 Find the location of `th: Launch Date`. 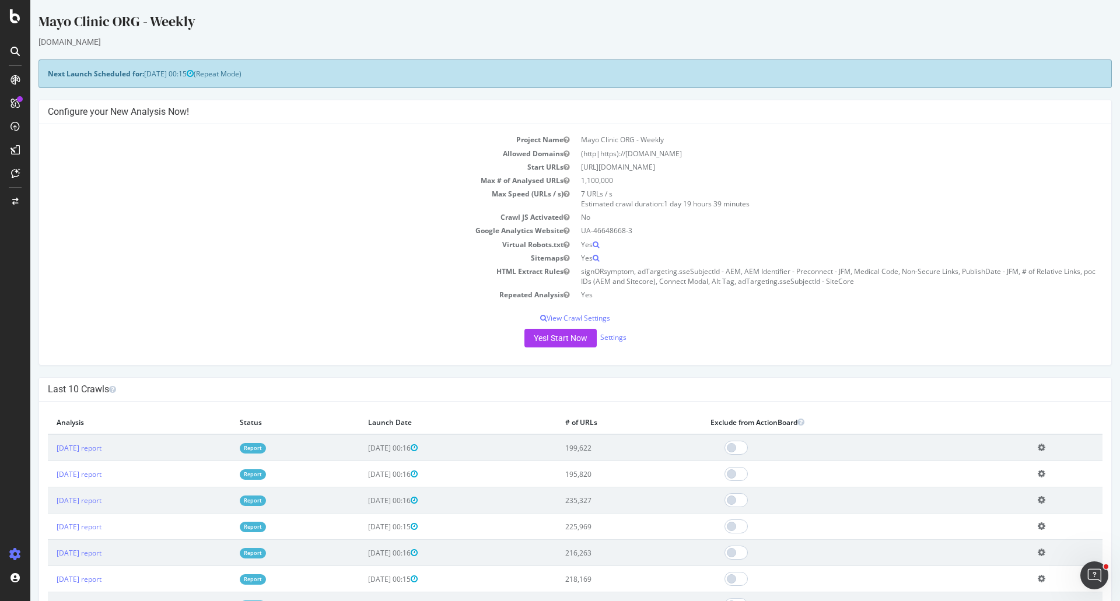

th: Launch Date is located at coordinates (427, 422).